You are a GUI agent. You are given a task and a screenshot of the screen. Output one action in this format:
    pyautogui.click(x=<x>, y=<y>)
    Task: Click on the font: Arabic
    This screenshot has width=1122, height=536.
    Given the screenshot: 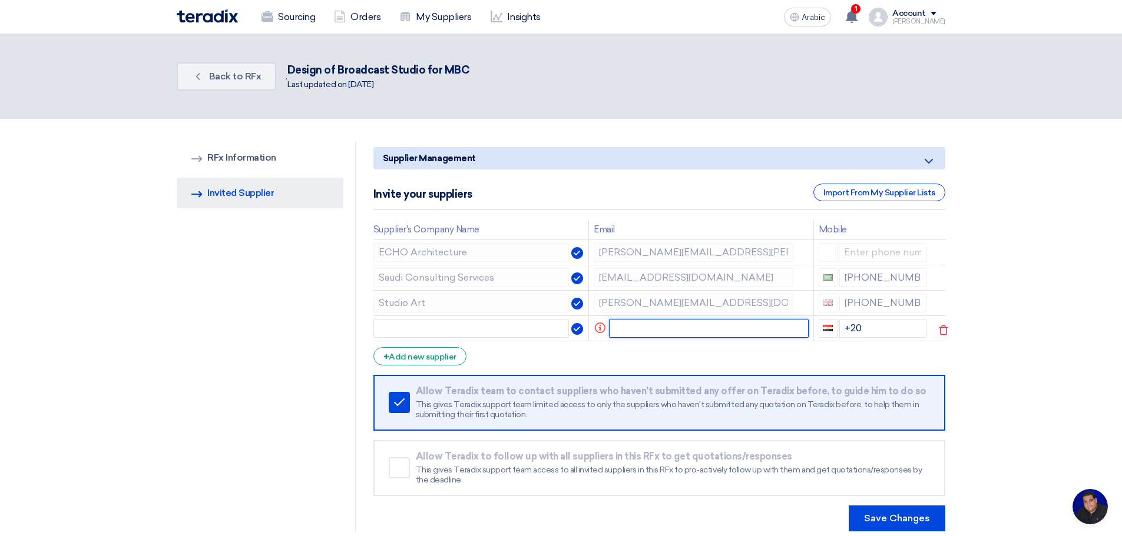 What is the action you would take?
    pyautogui.click(x=813, y=17)
    